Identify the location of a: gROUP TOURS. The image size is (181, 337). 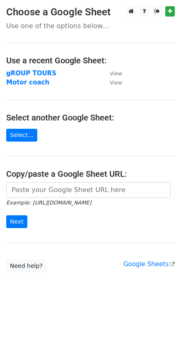
(31, 73).